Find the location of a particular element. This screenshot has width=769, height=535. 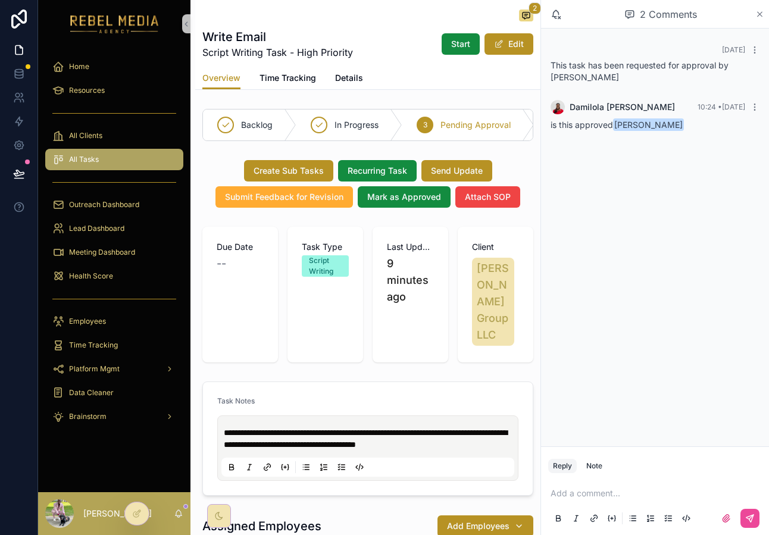

p: 9 minutes ago is located at coordinates (410, 280).